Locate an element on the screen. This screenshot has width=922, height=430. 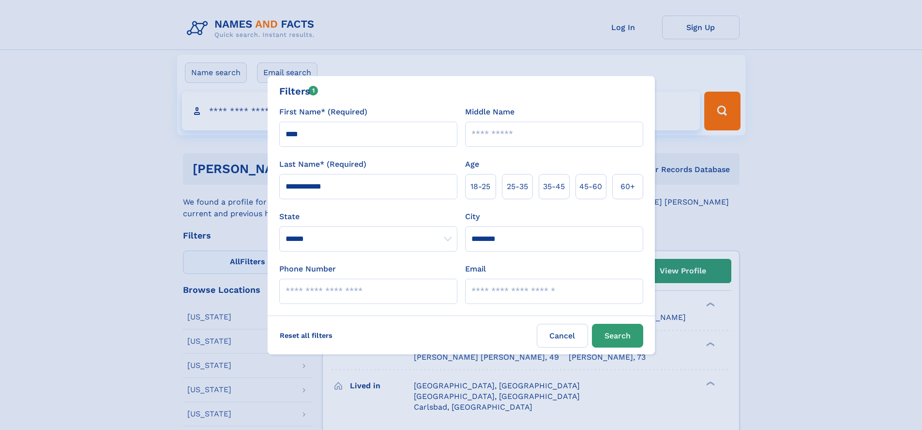
button: Search is located at coordinates (618, 335).